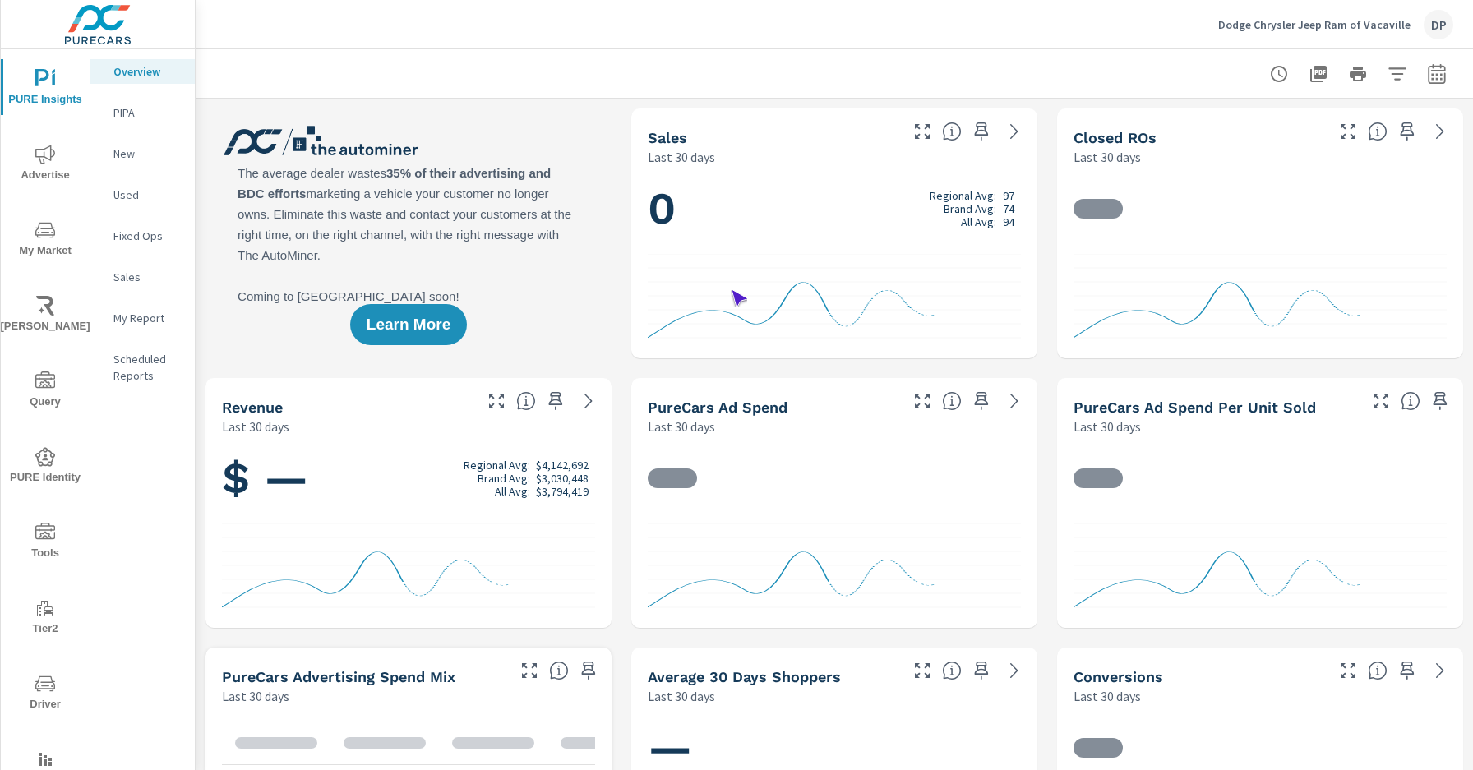 This screenshot has width=1473, height=770. Describe the element at coordinates (142, 277) in the screenshot. I see `div: Sales` at that location.